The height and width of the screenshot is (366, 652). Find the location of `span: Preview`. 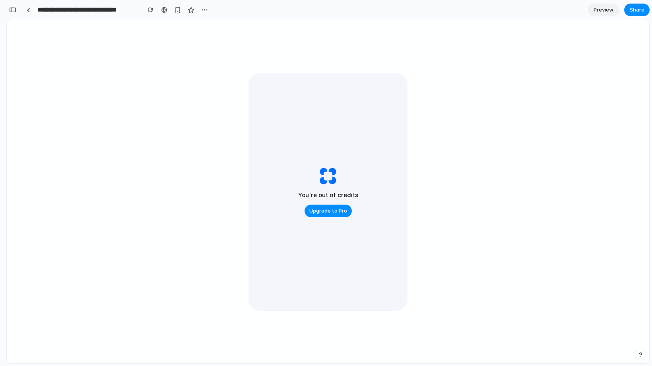

span: Preview is located at coordinates (603, 10).